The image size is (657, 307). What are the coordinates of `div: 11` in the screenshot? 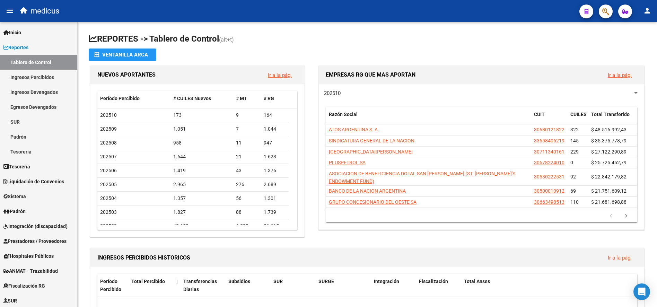 It's located at (247, 143).